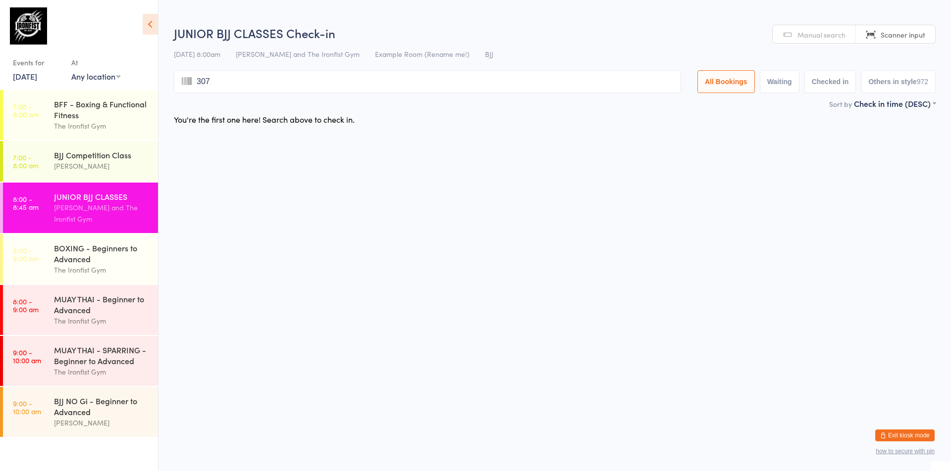 The height and width of the screenshot is (471, 951). I want to click on div: Check in time (DESC), so click(894, 103).